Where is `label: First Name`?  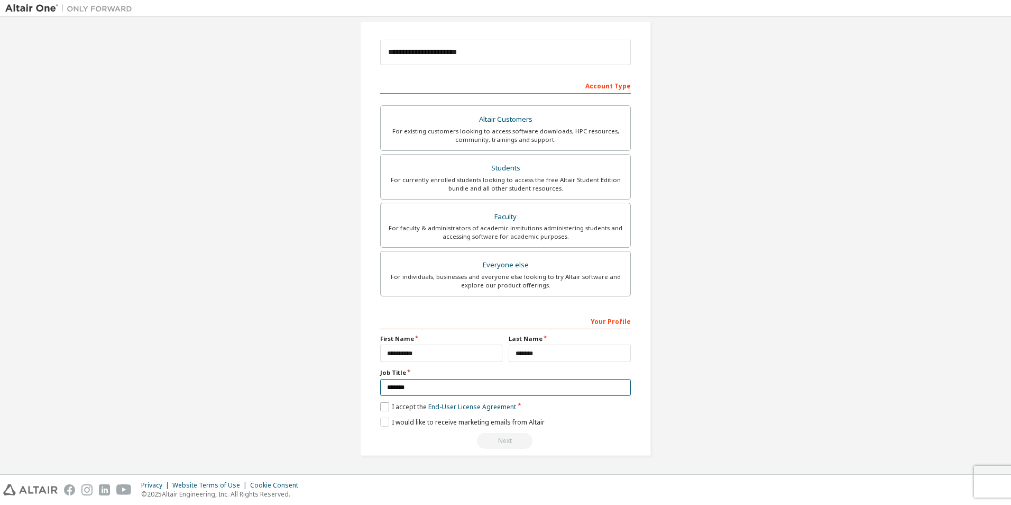
label: First Name is located at coordinates (441, 338).